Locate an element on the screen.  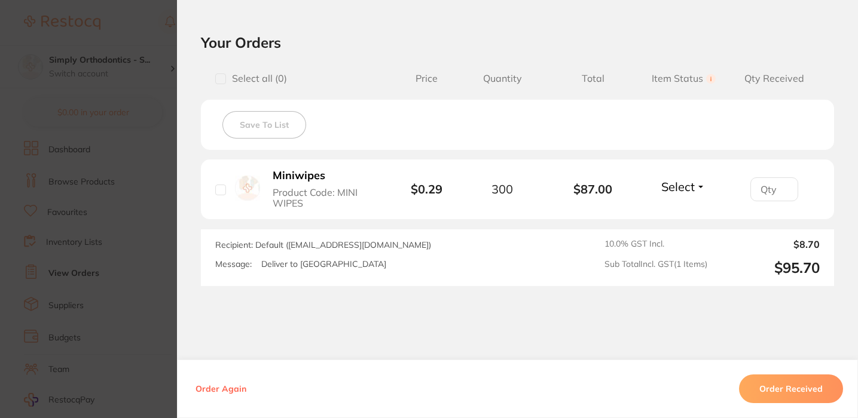
output: $8.70 is located at coordinates (768, 244).